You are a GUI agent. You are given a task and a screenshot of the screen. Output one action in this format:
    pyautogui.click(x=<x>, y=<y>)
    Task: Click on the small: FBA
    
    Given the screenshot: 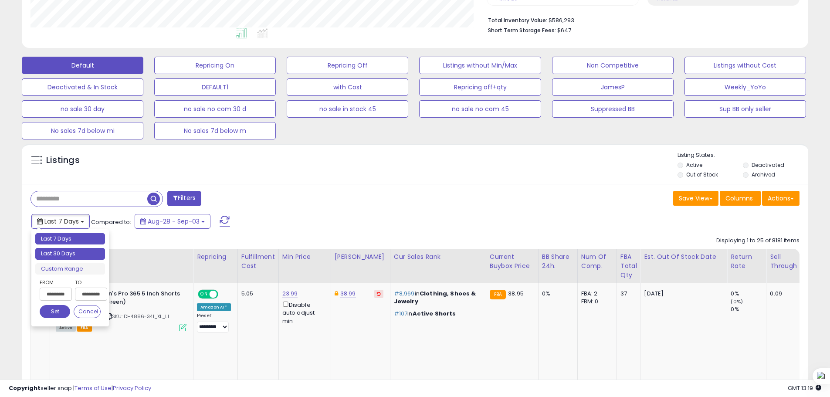 What is the action you would take?
    pyautogui.click(x=498, y=295)
    